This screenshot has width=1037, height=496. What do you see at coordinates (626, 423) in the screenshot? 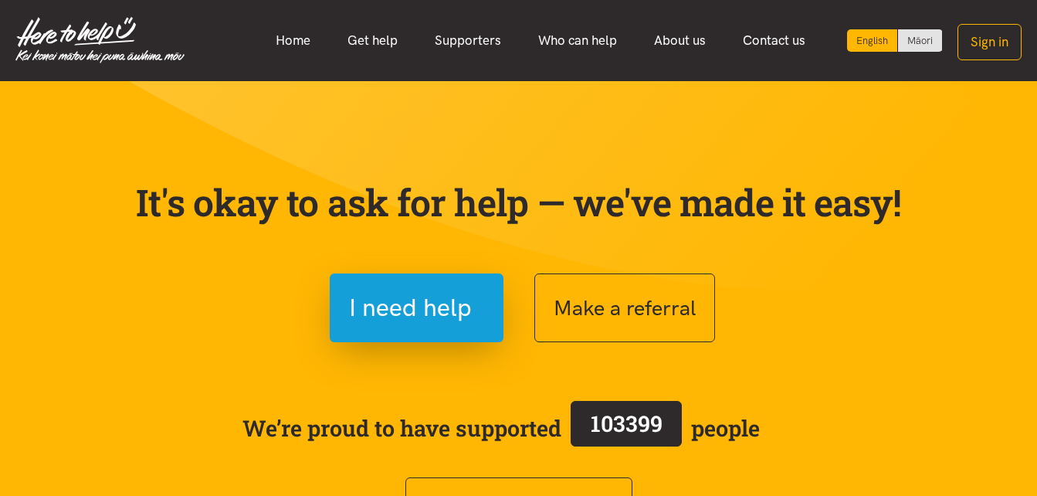
I see `span: 103399` at bounding box center [626, 423].